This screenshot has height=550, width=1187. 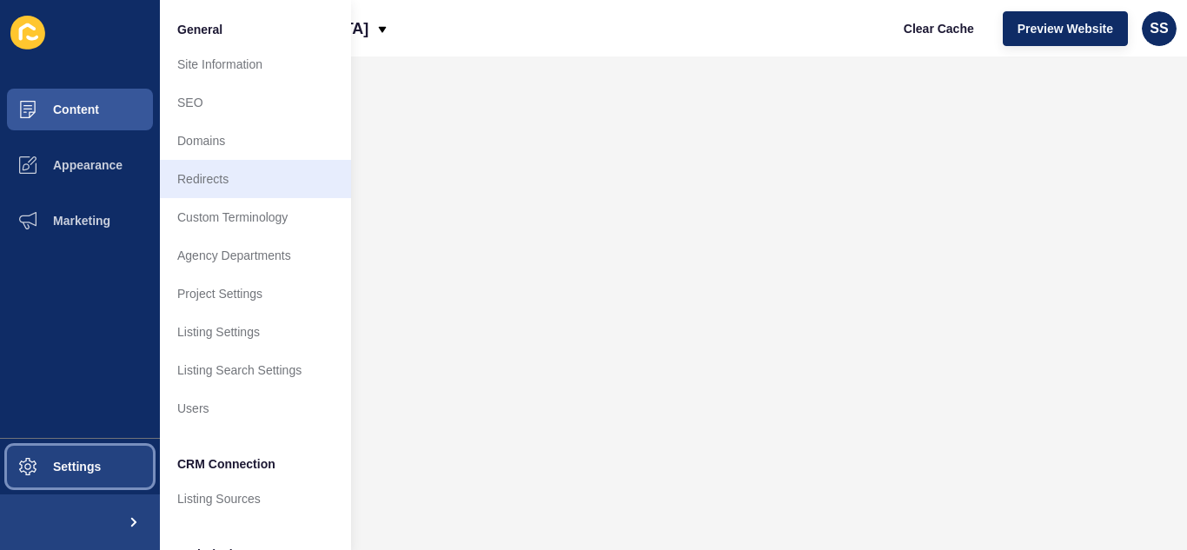 I want to click on span: Preview Website, so click(x=1066, y=29).